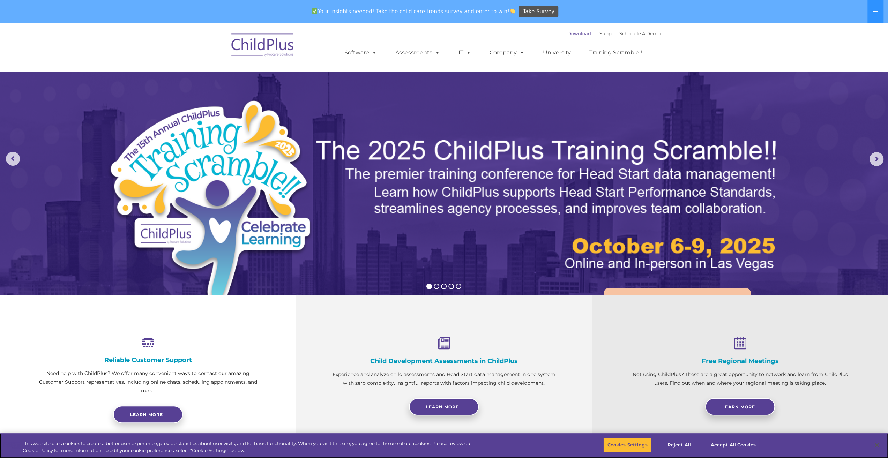 Image resolution: width=888 pixels, height=458 pixels. Describe the element at coordinates (255, 447) in the screenshot. I see `div: This website uses cookies to create a better user experience, provide statistics about user visit...` at that location.